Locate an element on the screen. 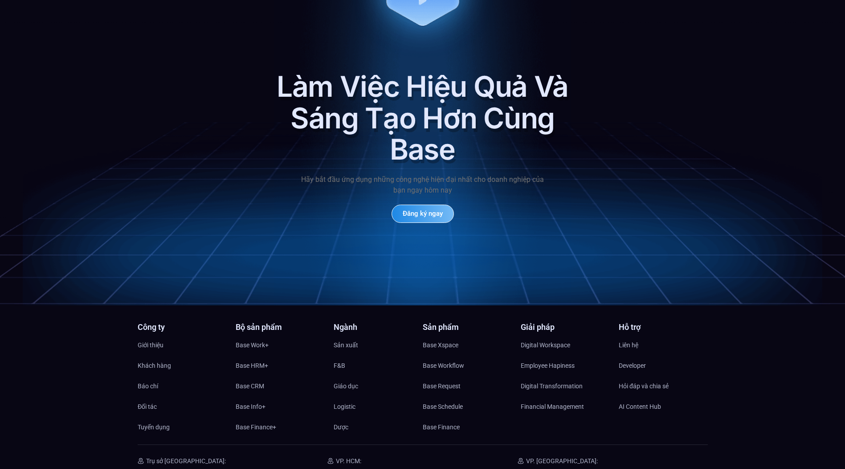  span: Digital Transformation is located at coordinates (552, 386).